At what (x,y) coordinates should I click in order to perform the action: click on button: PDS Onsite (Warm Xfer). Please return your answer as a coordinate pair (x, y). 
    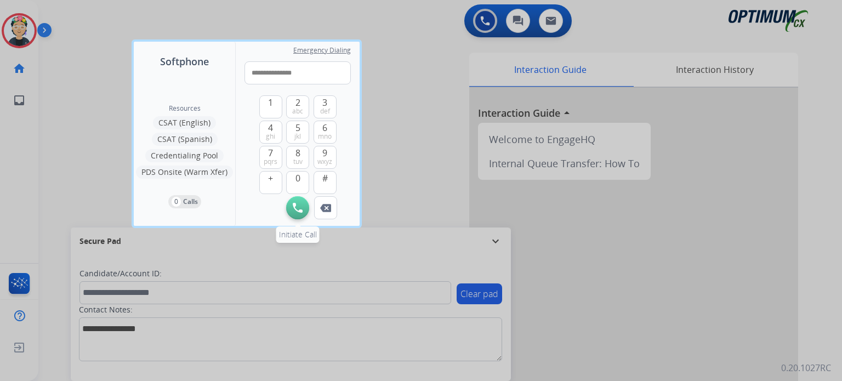
    Looking at the image, I should click on (184, 172).